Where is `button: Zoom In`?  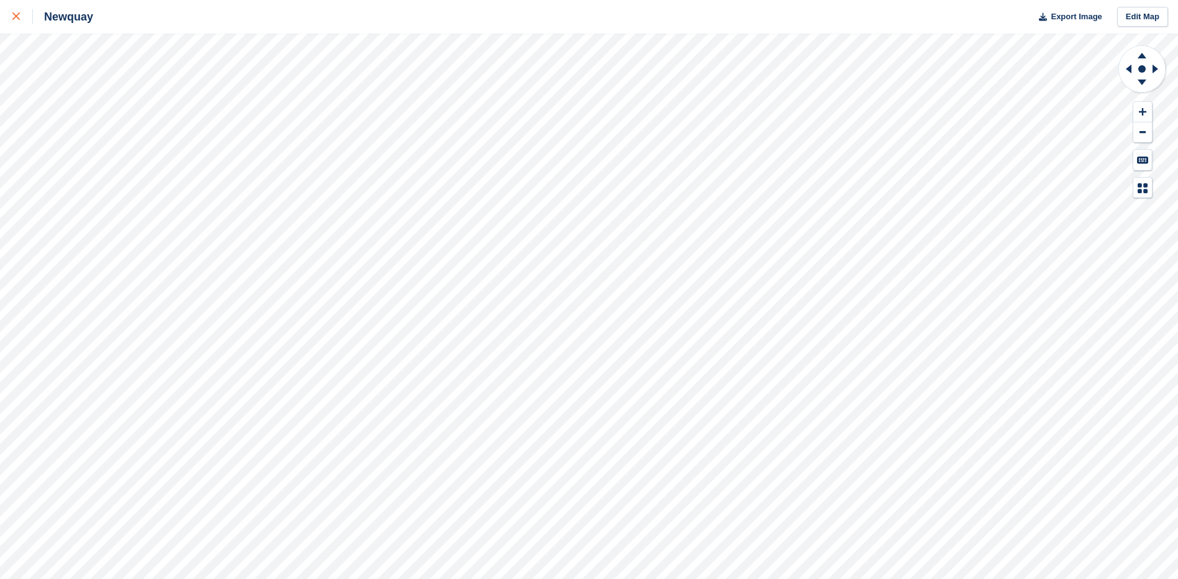
button: Zoom In is located at coordinates (1142, 112).